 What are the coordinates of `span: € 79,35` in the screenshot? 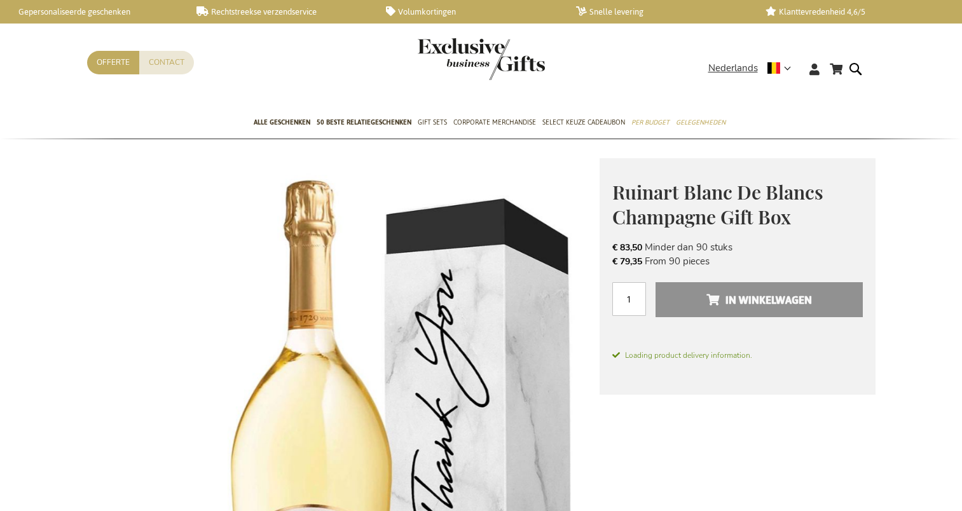 It's located at (627, 261).